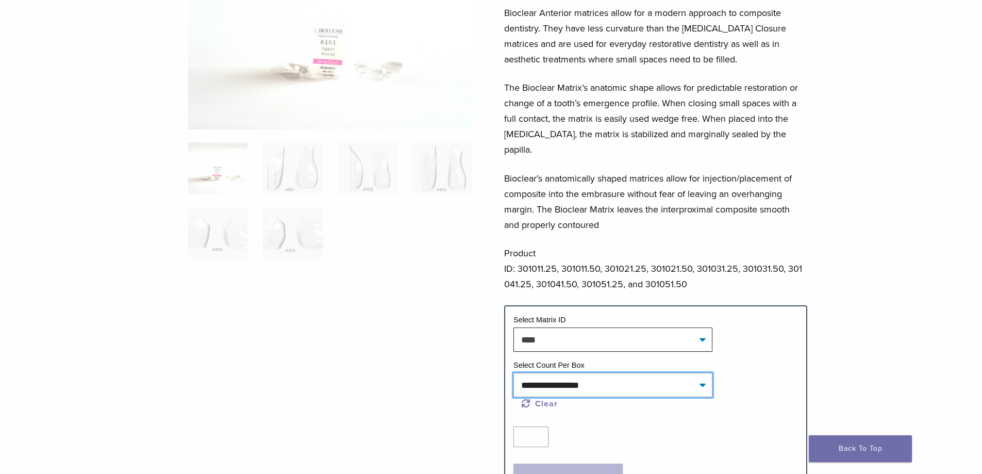 This screenshot has width=982, height=474. Describe the element at coordinates (368, 168) in the screenshot. I see `img: Original Anterior Matrix - A Series - Image 3` at that location.